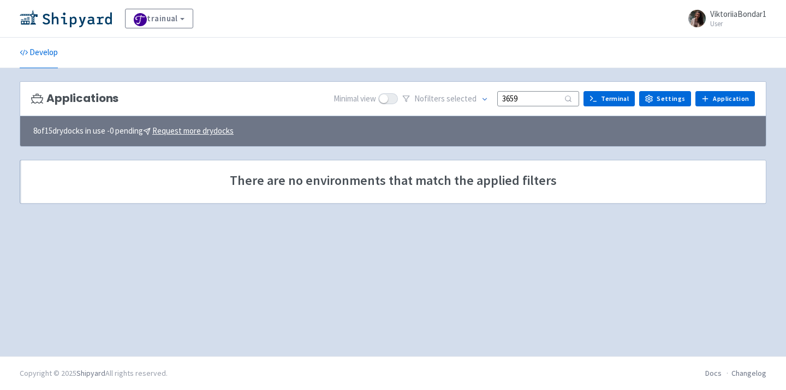 The height and width of the screenshot is (390, 786). What do you see at coordinates (609, 99) in the screenshot?
I see `a: Terminal` at bounding box center [609, 99].